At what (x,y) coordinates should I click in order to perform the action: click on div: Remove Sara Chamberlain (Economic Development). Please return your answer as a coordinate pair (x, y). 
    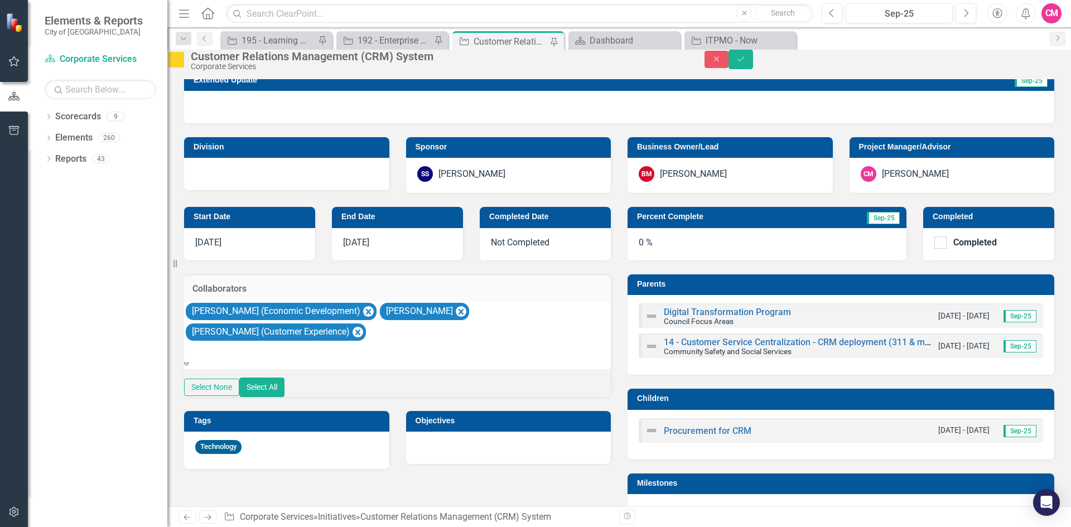
    Looking at the image, I should click on (368, 311).